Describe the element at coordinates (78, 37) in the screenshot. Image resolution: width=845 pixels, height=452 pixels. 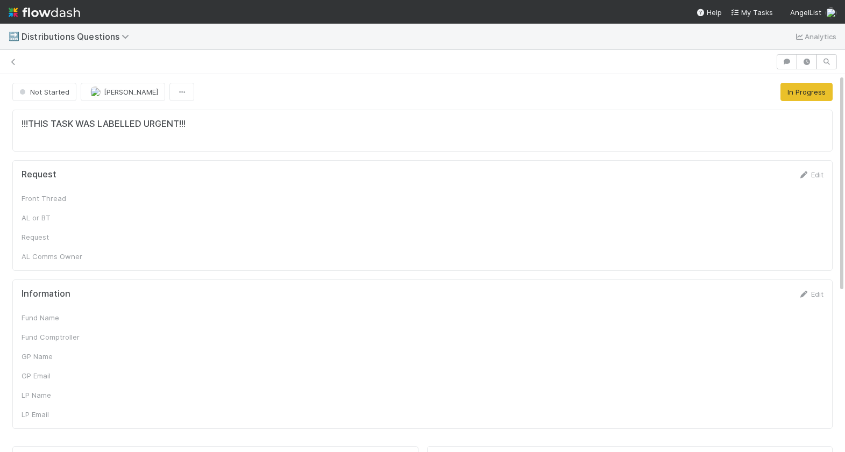
I see `span: Distributions Questions` at that location.